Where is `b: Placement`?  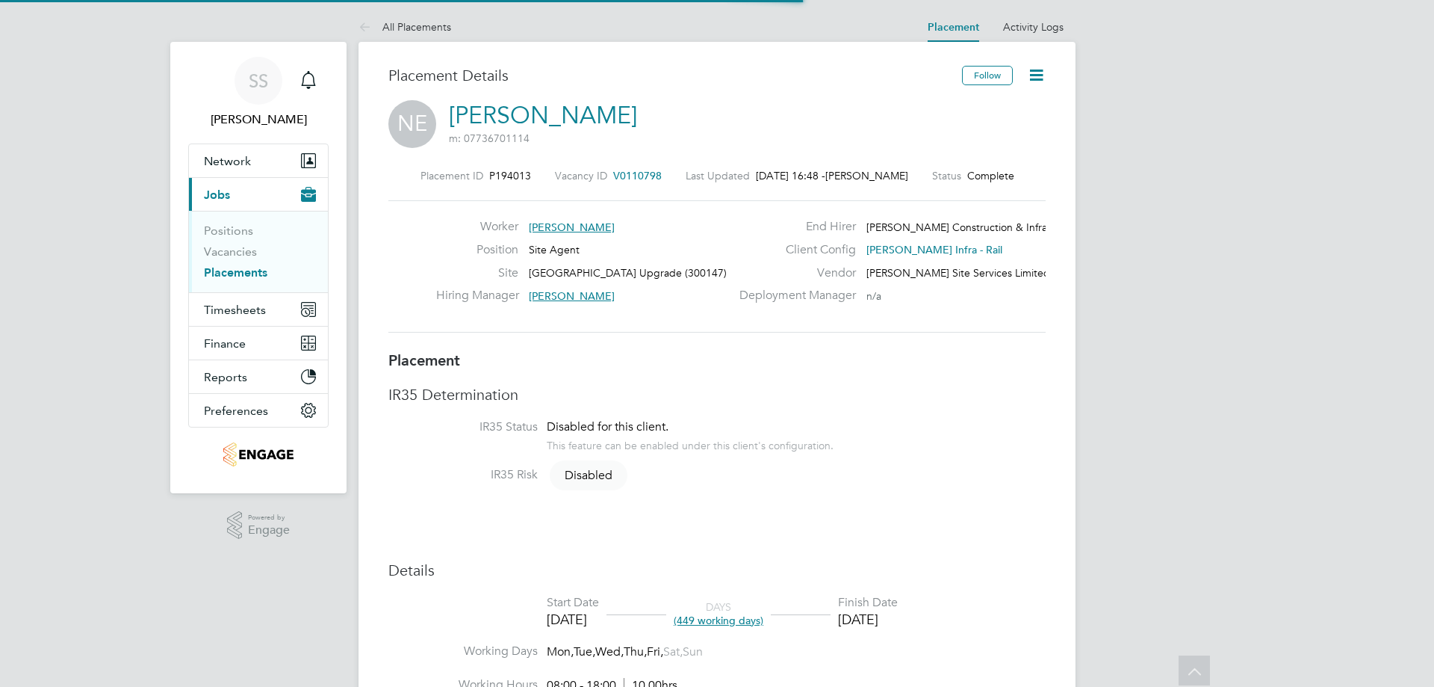
b: Placement is located at coordinates (424, 360).